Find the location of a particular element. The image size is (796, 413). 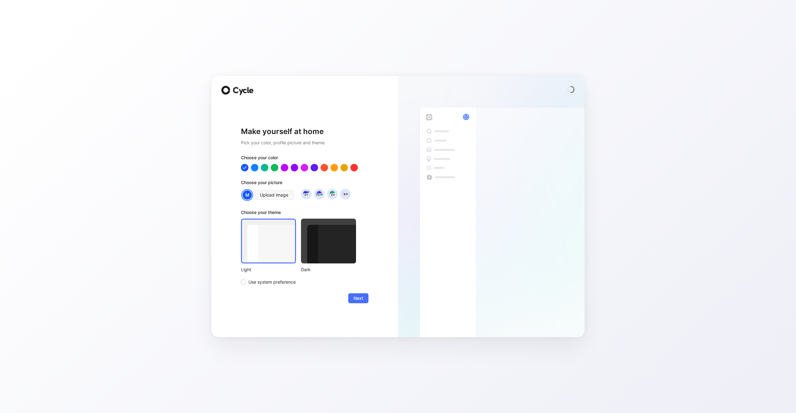

div: Dark is located at coordinates (328, 270).